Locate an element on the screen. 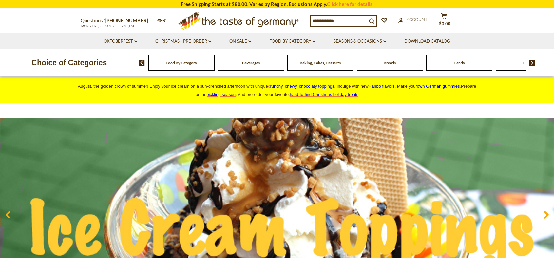 The height and width of the screenshot is (258, 554). span: $0.00 is located at coordinates (445, 24).